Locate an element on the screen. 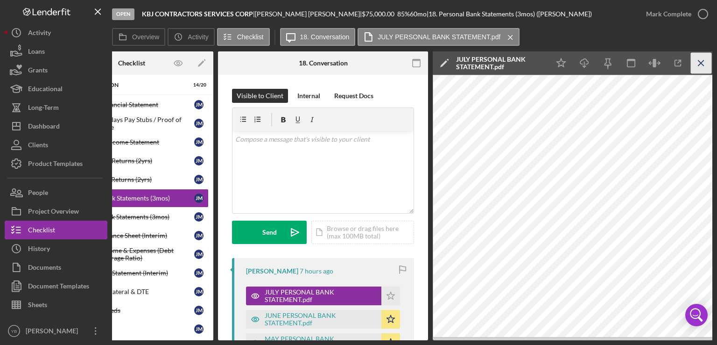  div: People is located at coordinates (38, 193).